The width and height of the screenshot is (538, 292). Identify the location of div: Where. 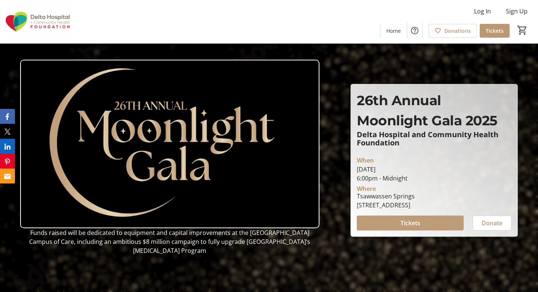
(366, 189).